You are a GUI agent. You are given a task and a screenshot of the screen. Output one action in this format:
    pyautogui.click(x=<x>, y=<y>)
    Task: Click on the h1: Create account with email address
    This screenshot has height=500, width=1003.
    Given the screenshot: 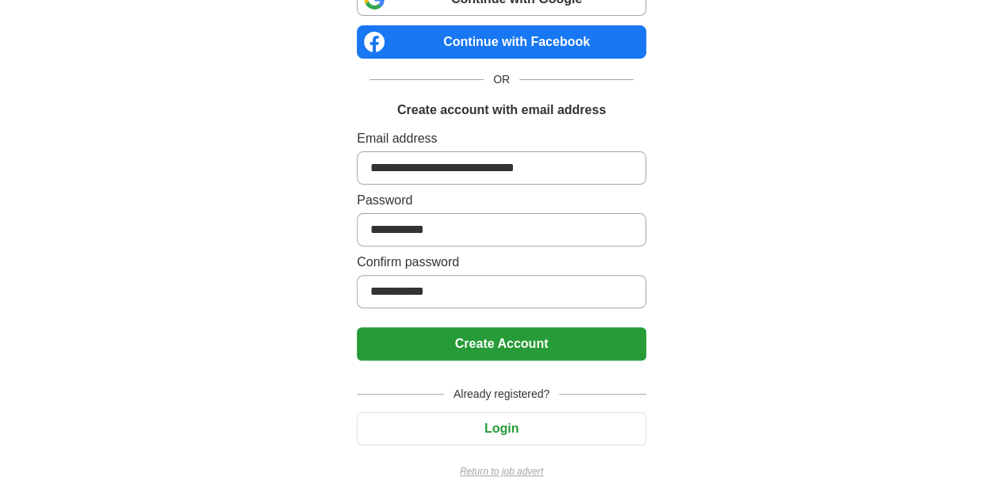 What is the action you would take?
    pyautogui.click(x=501, y=110)
    